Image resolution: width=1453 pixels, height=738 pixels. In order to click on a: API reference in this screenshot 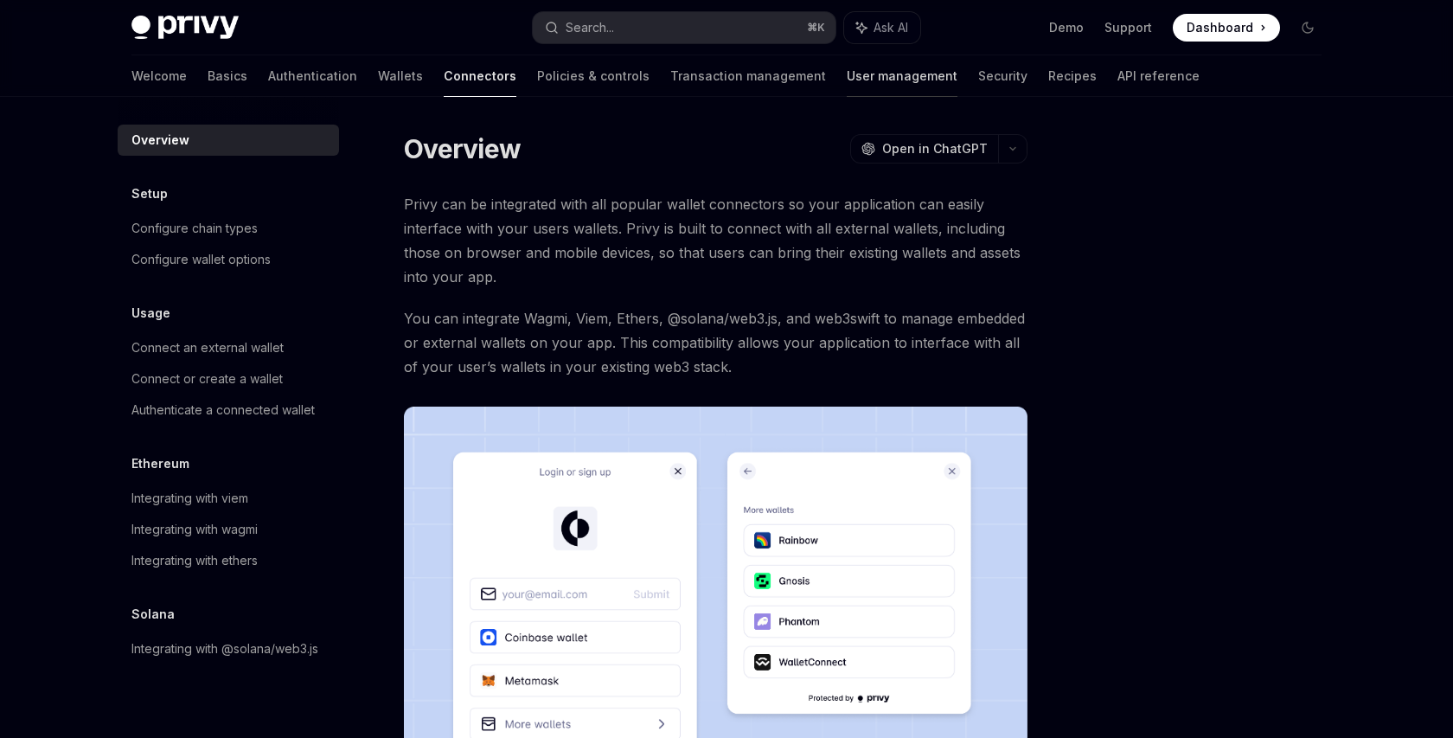, I will do `click(1158, 76)`.